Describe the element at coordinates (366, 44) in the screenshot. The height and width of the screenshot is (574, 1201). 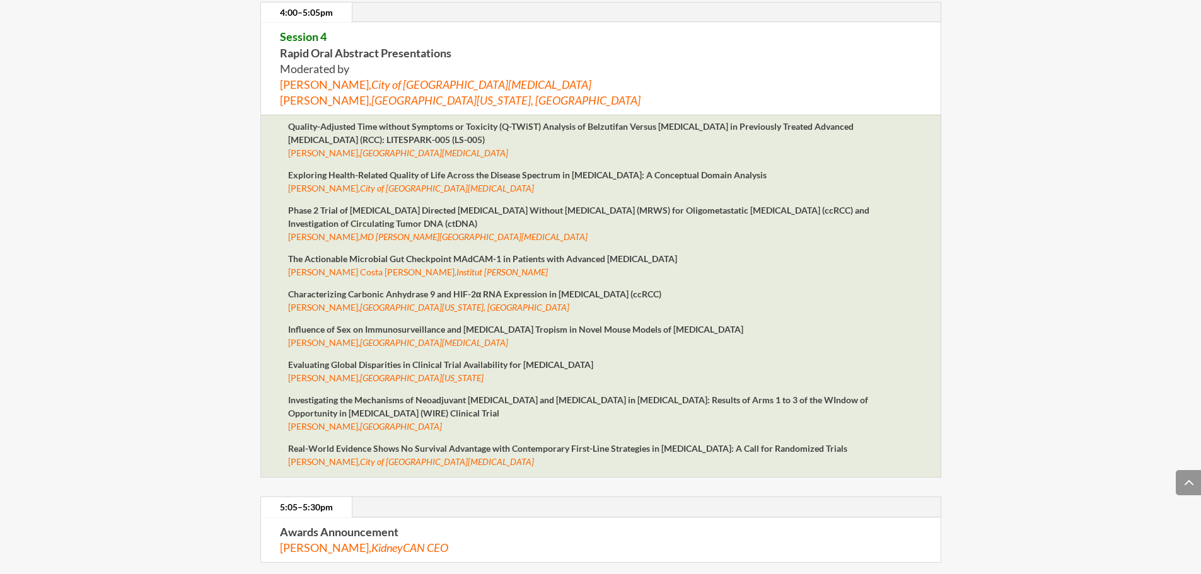
I see `strong: Rapid Oral Abstract Presentations` at that location.